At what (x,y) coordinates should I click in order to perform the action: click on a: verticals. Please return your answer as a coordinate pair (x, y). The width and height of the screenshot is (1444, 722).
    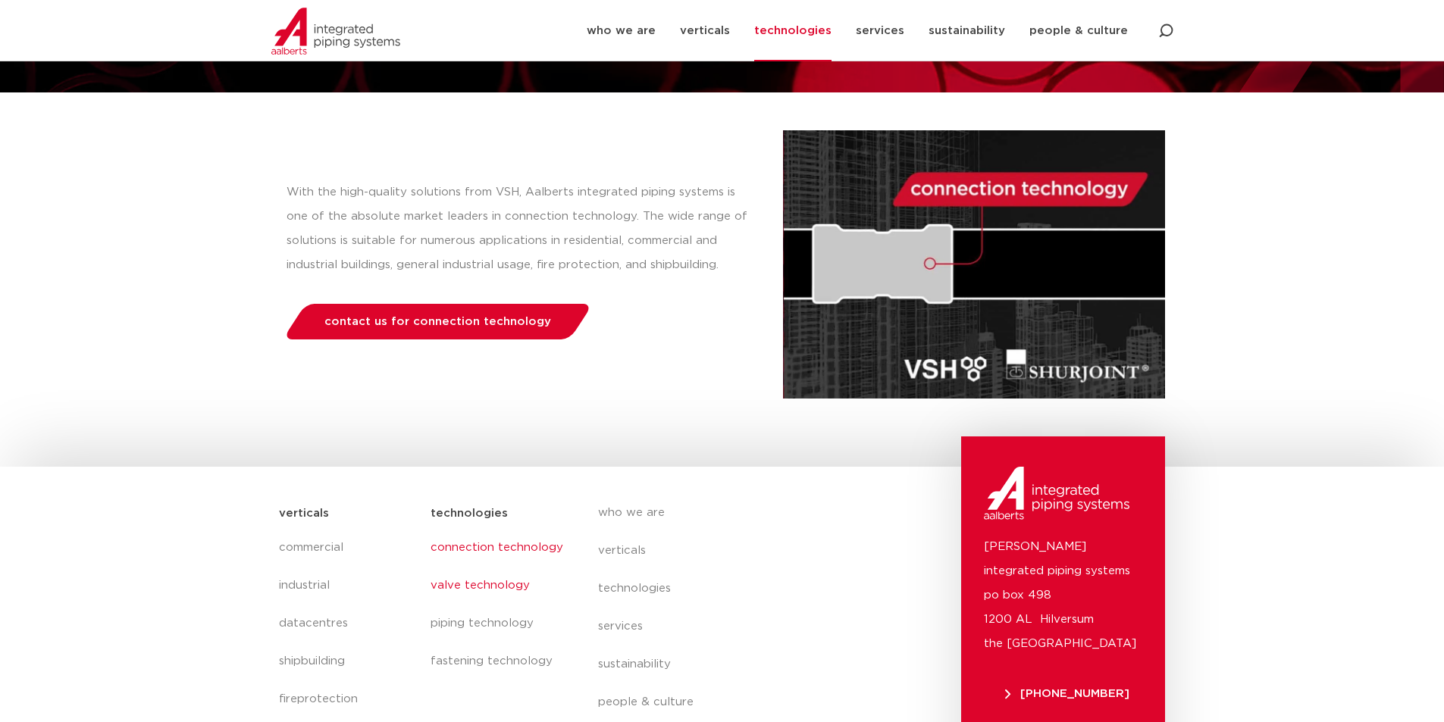
    Looking at the image, I should click on (737, 551).